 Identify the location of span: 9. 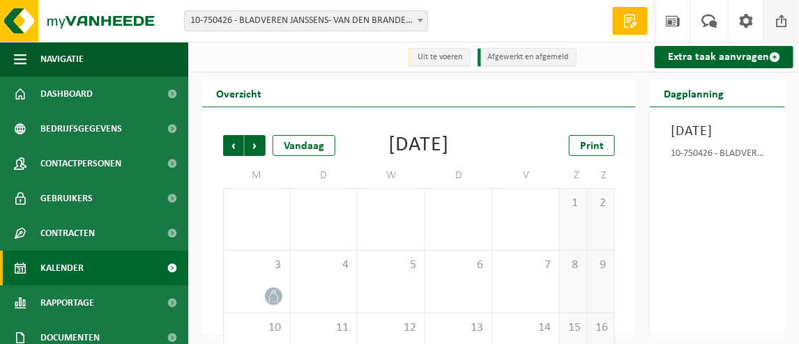
(601, 265).